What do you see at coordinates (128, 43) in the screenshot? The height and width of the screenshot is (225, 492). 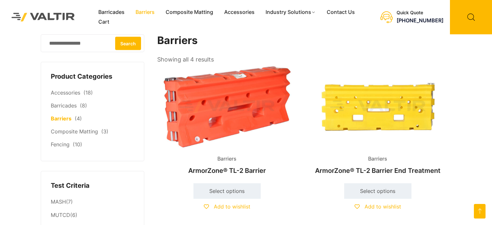 I see `button: Search` at bounding box center [128, 43].